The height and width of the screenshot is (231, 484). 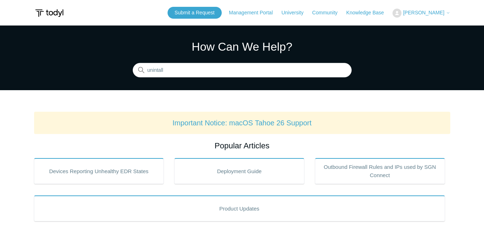 What do you see at coordinates (369, 13) in the screenshot?
I see `a: Knowledge Base` at bounding box center [369, 13].